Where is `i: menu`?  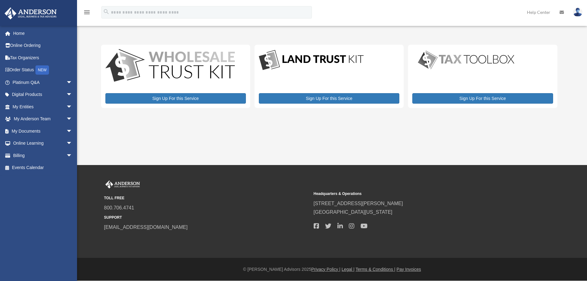 i: menu is located at coordinates (87, 12).